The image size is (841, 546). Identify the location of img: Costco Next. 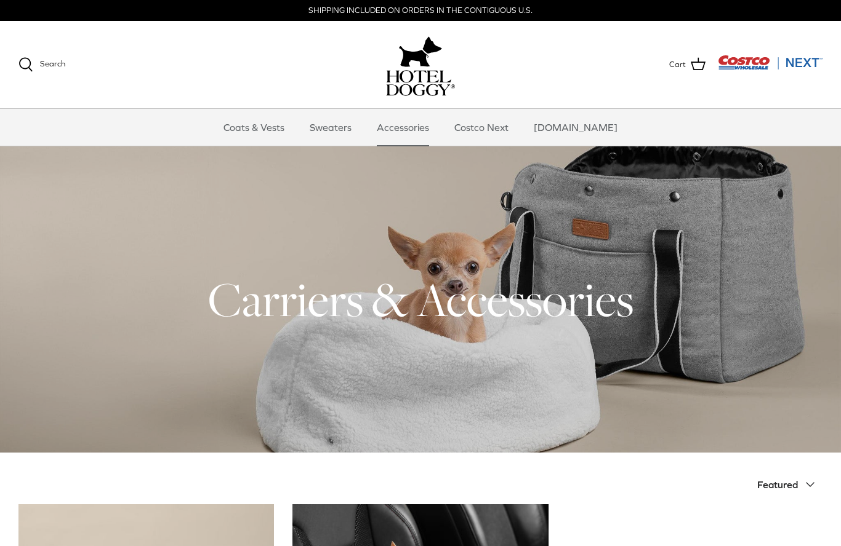
(770, 62).